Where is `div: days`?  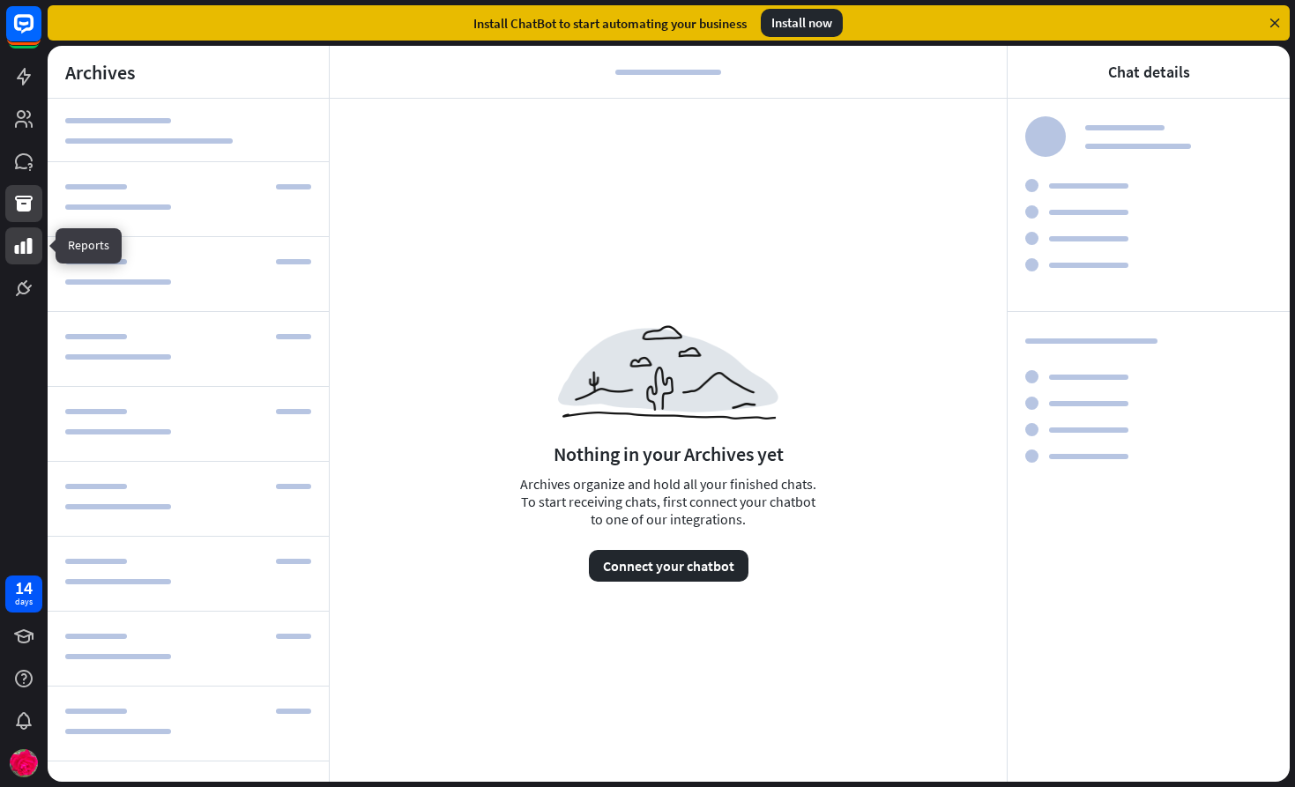
div: days is located at coordinates (24, 602).